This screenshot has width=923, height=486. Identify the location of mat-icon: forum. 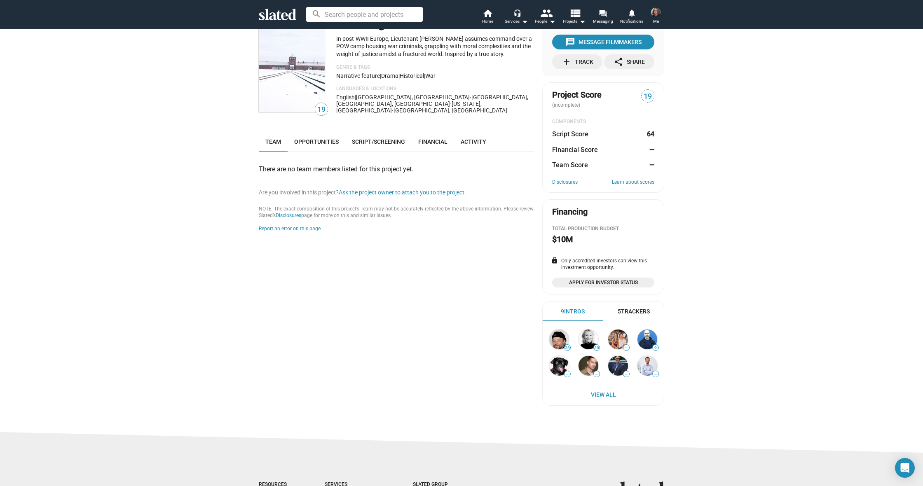
(602, 13).